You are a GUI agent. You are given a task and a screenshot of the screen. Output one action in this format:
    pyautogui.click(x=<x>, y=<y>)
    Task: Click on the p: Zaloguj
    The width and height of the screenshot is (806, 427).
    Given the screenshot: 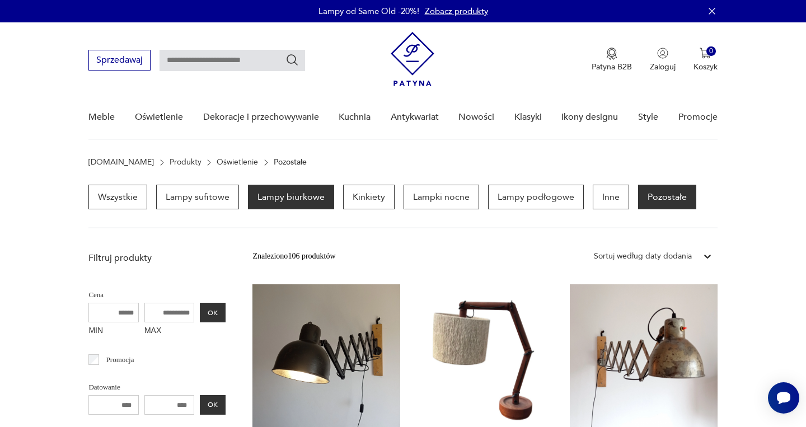 What is the action you would take?
    pyautogui.click(x=662, y=67)
    